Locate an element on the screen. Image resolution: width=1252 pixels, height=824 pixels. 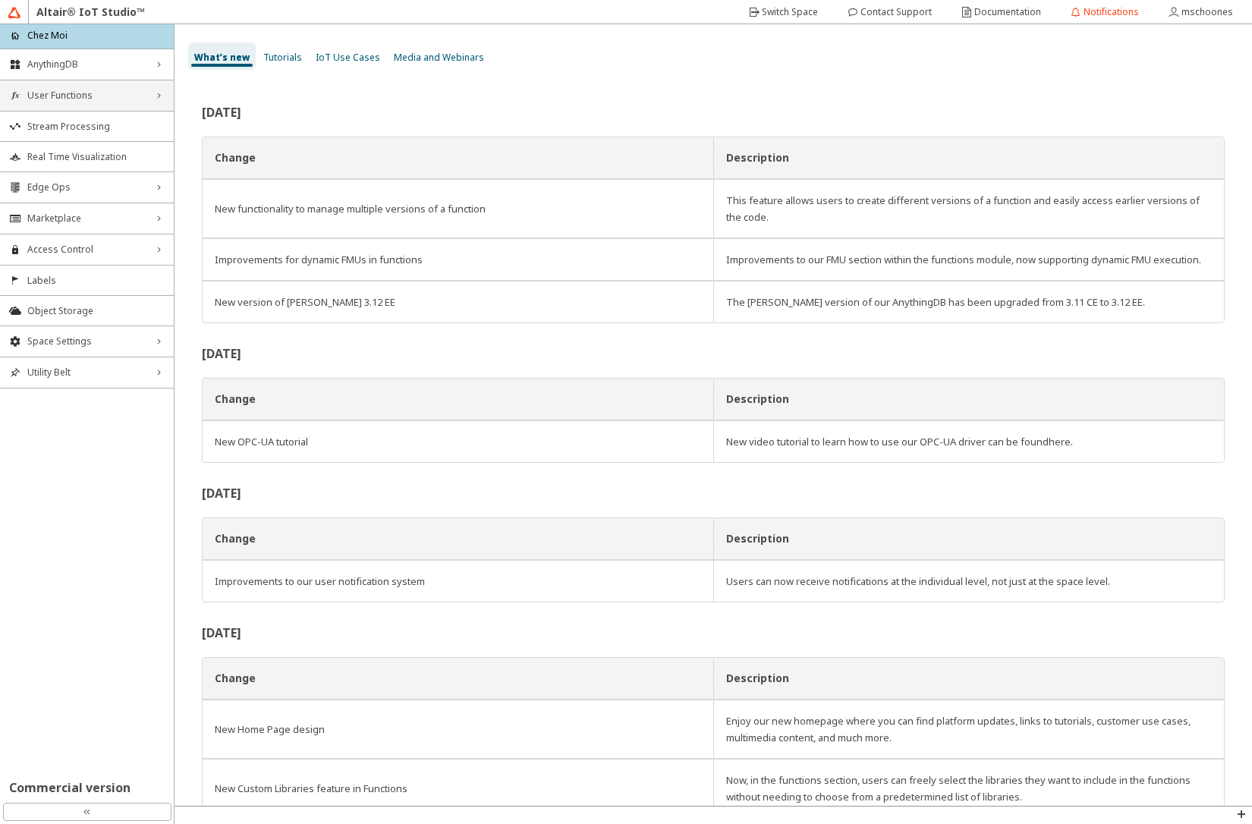
span: Access Control is located at coordinates (86, 250).